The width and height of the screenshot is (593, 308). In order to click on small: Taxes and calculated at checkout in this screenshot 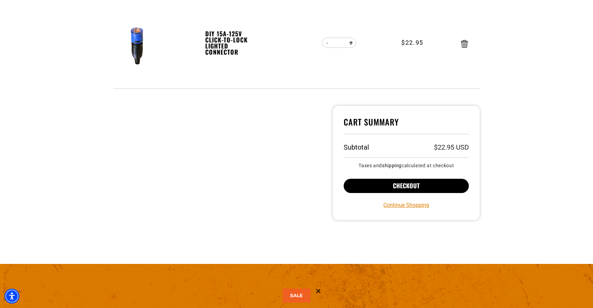, I will do `click(406, 165)`.